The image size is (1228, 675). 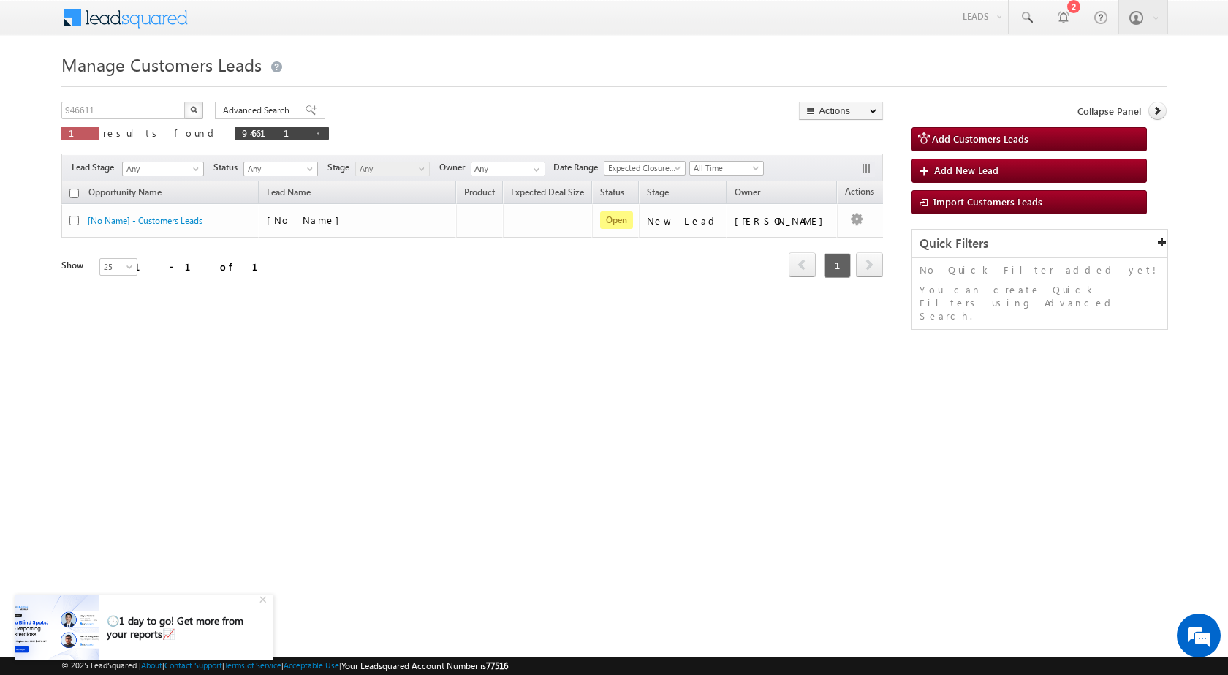 What do you see at coordinates (274, 132) in the screenshot?
I see `span: 946611` at bounding box center [274, 132].